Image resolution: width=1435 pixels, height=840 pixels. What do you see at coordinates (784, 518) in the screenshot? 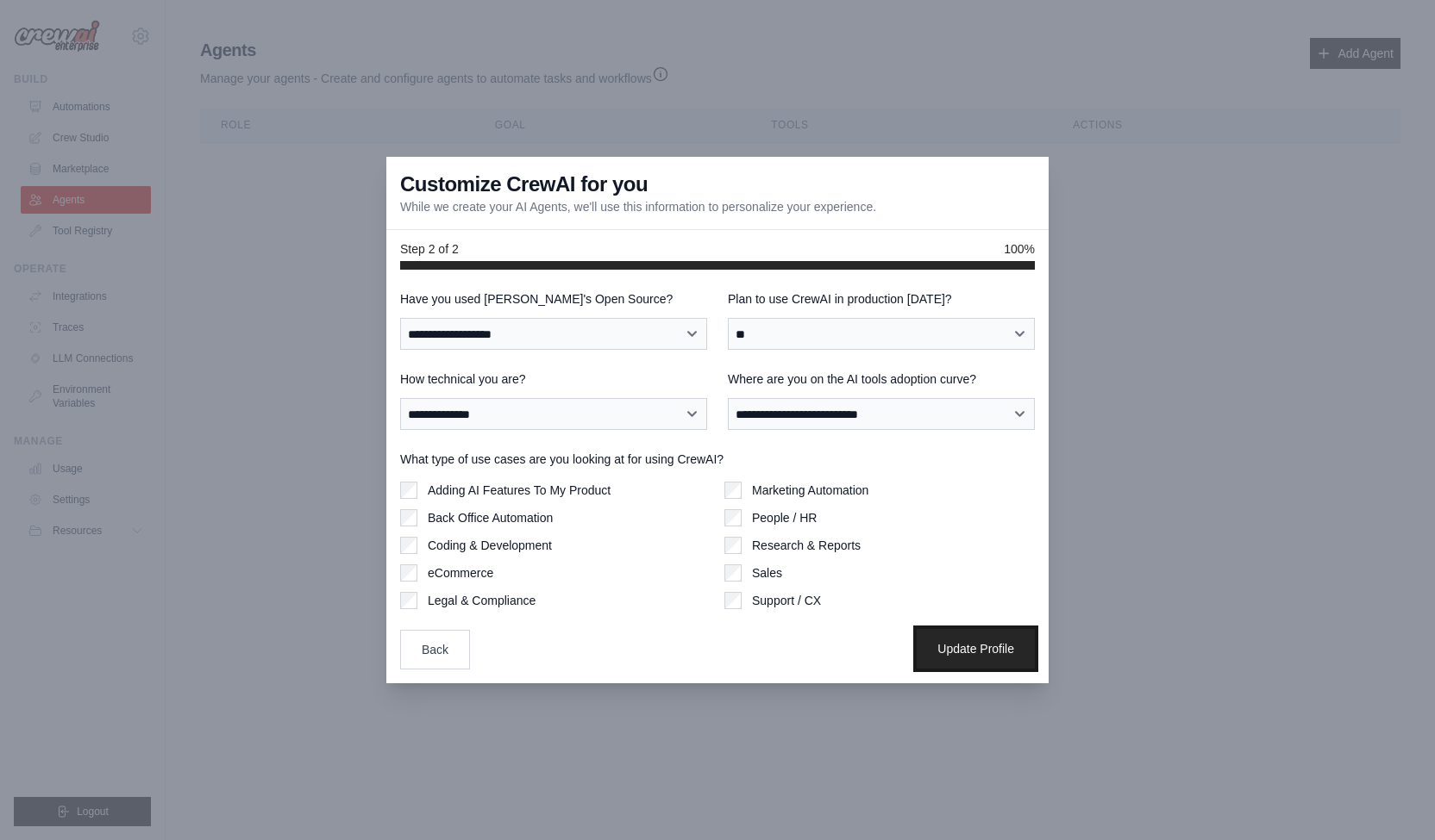
I see `label: People / HR` at bounding box center [784, 518].